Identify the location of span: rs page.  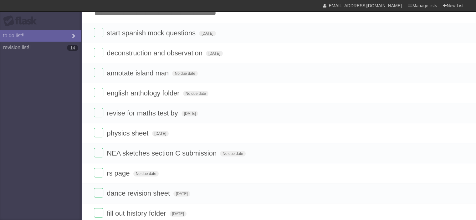
(119, 173).